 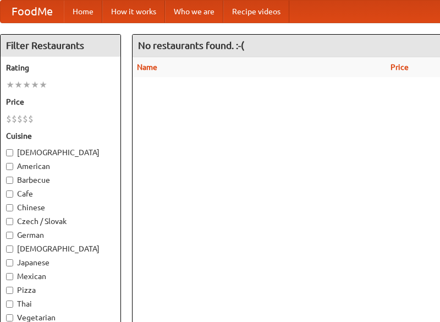 I want to click on input: Chinese, so click(x=9, y=207).